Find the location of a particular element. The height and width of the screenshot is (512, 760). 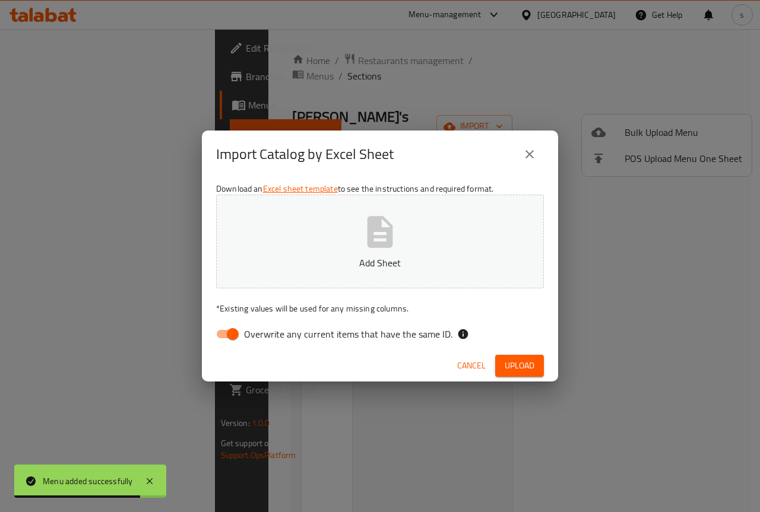

span: Cancel is located at coordinates (471, 366).